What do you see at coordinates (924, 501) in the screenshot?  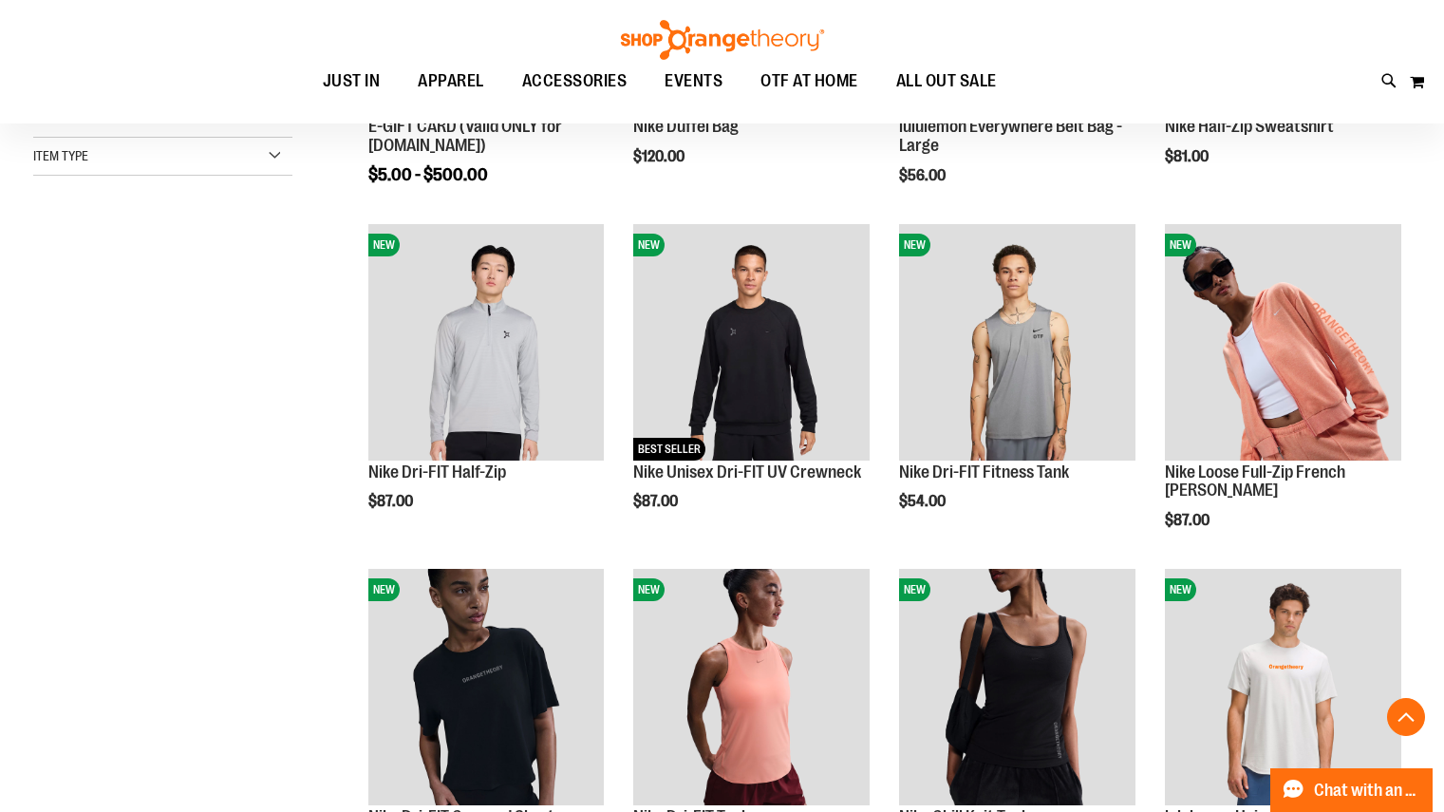 I see `span: $54.00` at bounding box center [924, 501].